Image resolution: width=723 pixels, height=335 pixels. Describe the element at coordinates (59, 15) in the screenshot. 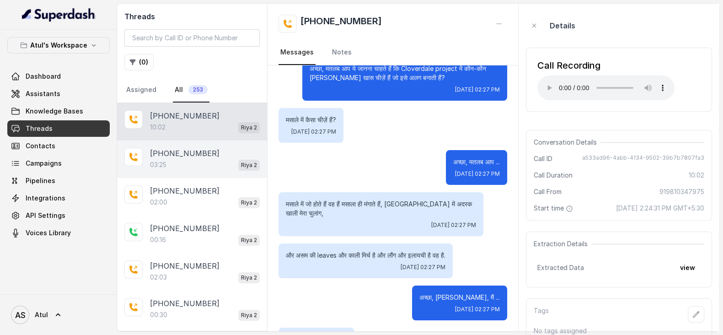

I see `img: light.svg` at that location.